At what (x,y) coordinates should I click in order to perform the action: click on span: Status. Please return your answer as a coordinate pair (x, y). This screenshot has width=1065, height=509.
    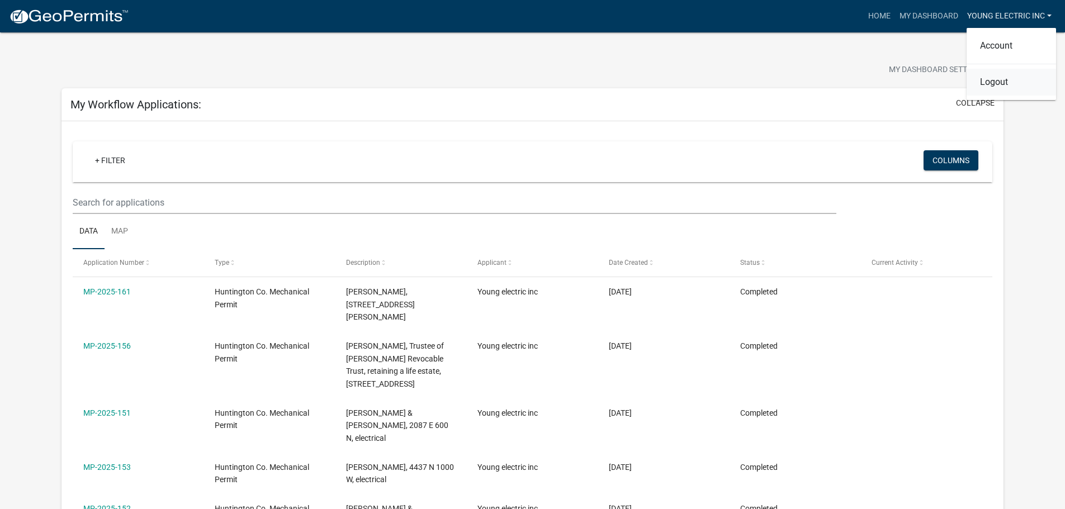
    Looking at the image, I should click on (750, 263).